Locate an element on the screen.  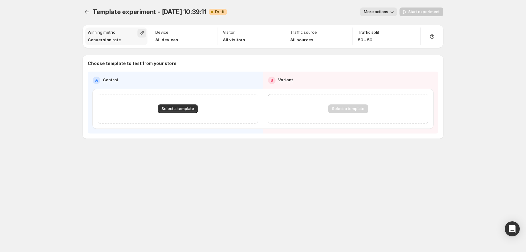
p: All sources is located at coordinates (303, 40).